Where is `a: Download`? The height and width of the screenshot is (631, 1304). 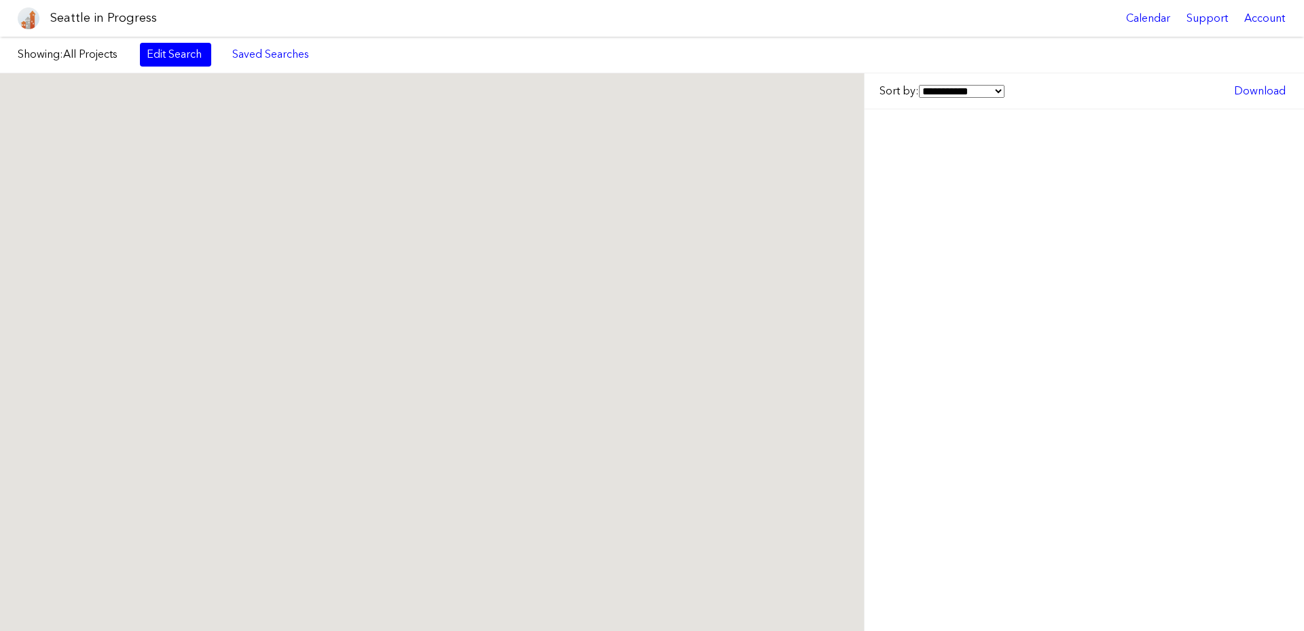
a: Download is located at coordinates (1260, 91).